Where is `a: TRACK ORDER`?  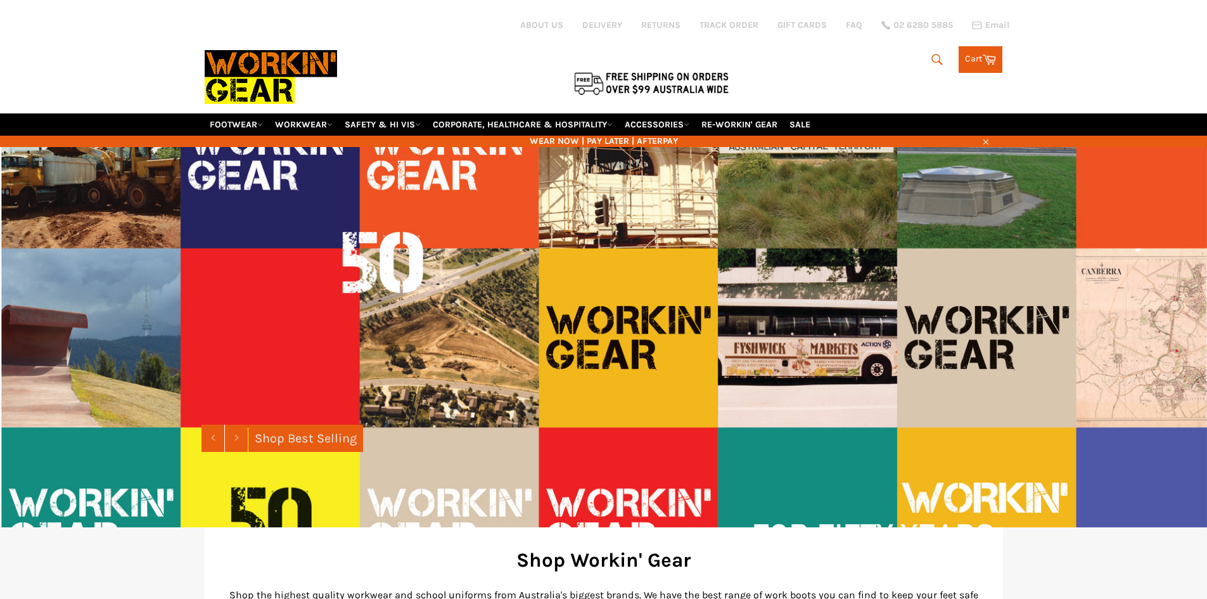
a: TRACK ORDER is located at coordinates (729, 25).